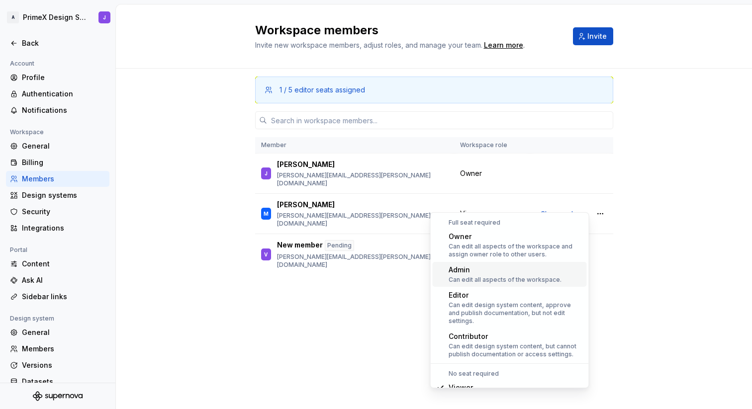  Describe the element at coordinates (58, 264) in the screenshot. I see `a: Content` at that location.